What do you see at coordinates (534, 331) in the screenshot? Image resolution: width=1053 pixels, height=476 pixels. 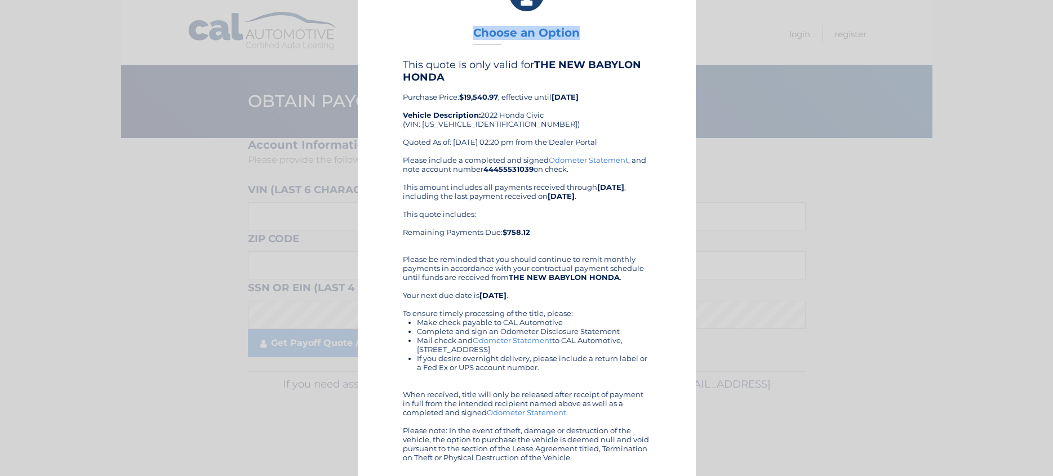 I see `li: Complete and sign an Odometer Disclosure Statement` at bounding box center [534, 331].